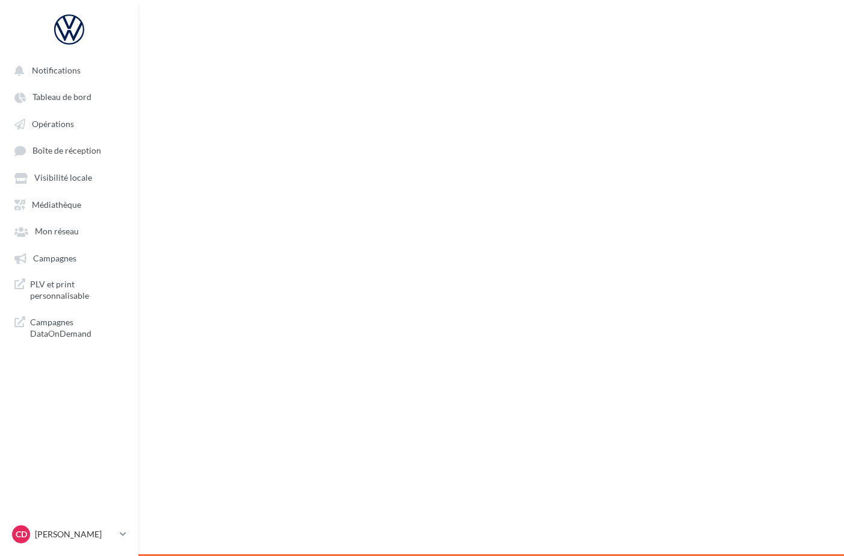  Describe the element at coordinates (63, 178) in the screenshot. I see `span: Visibilité locale` at that location.